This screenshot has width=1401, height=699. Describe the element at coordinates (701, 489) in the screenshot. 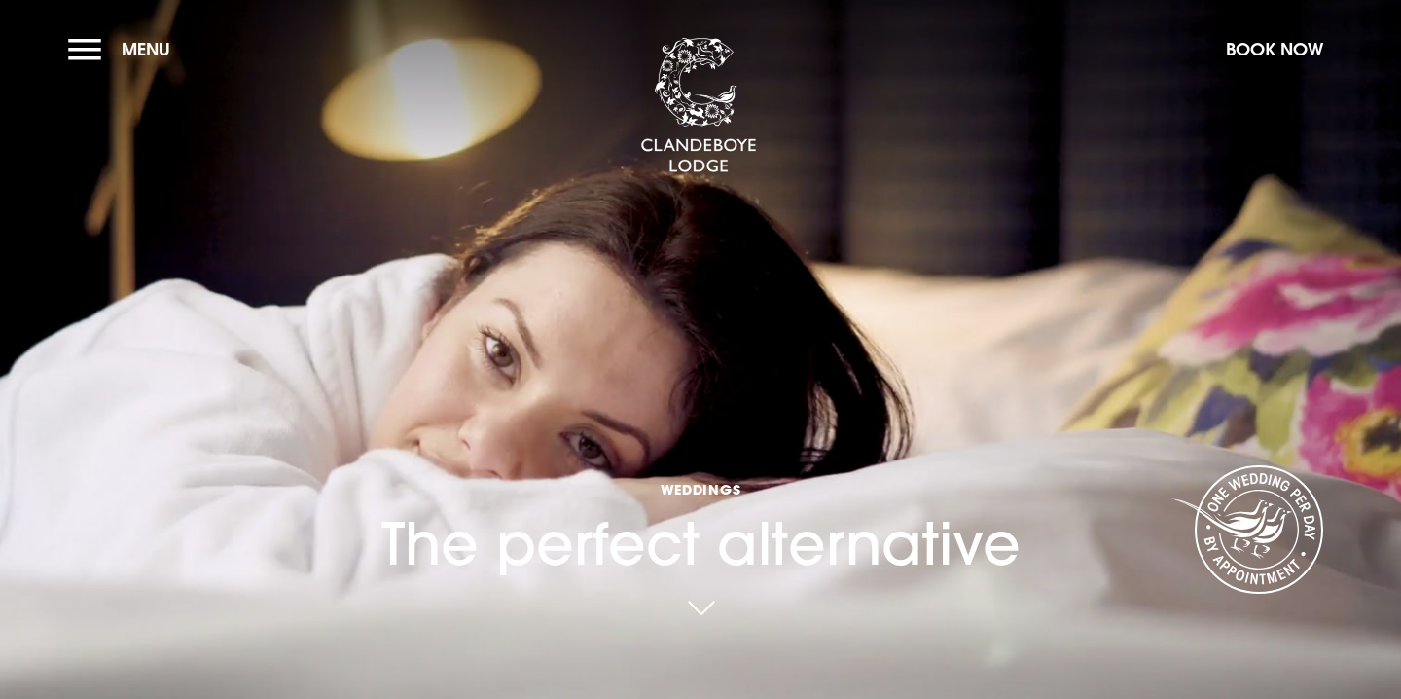

I see `span: Weddings` at that location.